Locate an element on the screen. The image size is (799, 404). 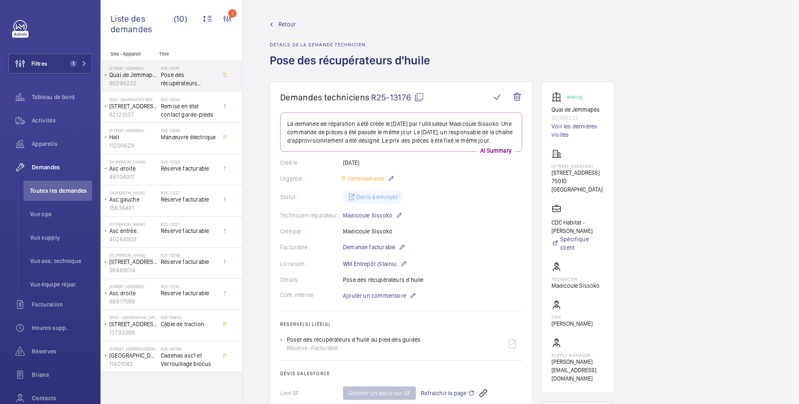
span: Heures supp. is located at coordinates (62, 328).